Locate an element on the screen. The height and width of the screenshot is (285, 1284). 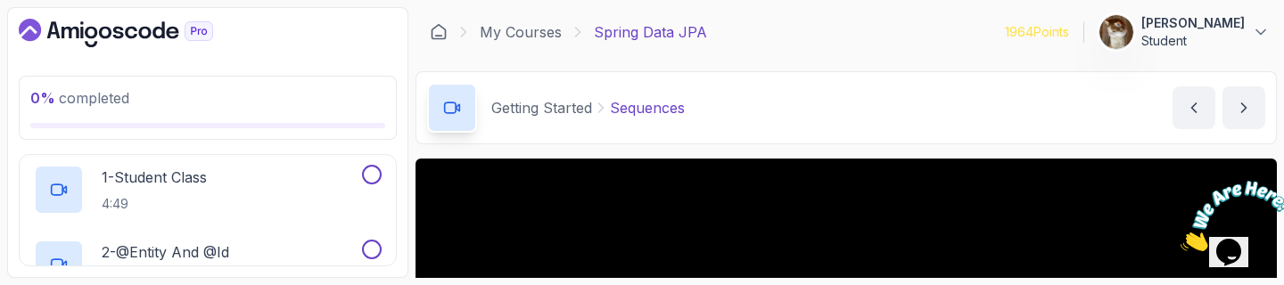
img: user profile image is located at coordinates (1117, 32).